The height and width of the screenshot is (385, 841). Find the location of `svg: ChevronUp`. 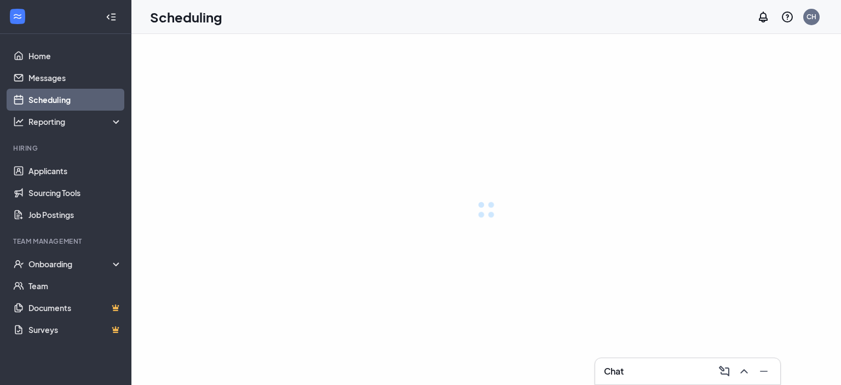

svg: ChevronUp is located at coordinates (744, 371).